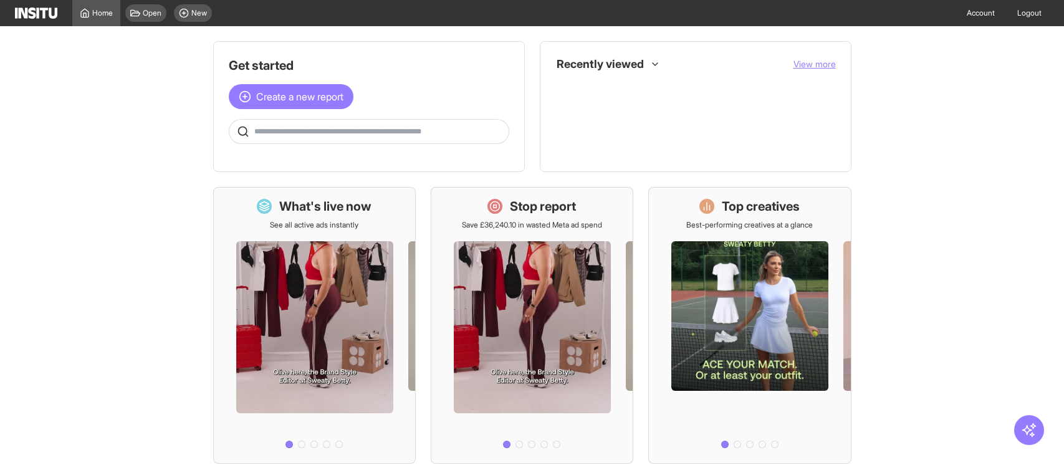 The image size is (1064, 465). What do you see at coordinates (291, 97) in the screenshot?
I see `button: Create a new report` at bounding box center [291, 97].